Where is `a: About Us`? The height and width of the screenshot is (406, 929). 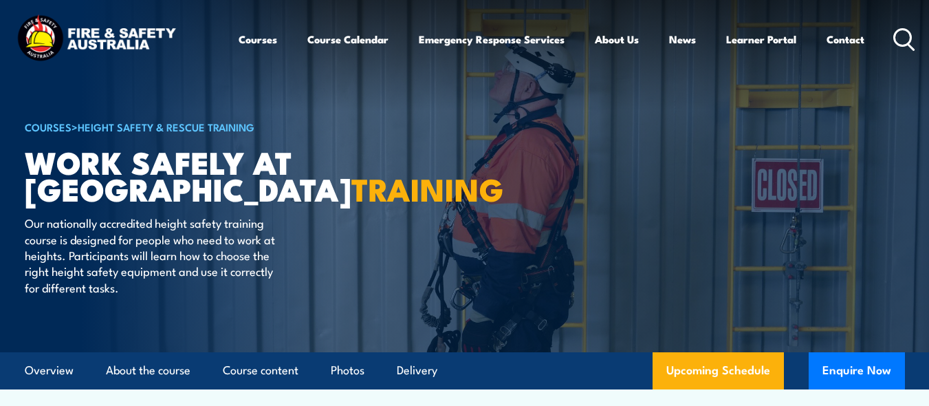
a: About Us is located at coordinates (617, 39).